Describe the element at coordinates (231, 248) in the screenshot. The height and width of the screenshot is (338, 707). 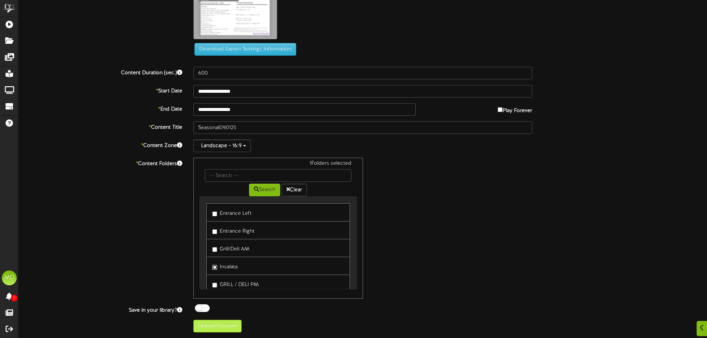
I see `label: Grill/Deli AM` at that location.